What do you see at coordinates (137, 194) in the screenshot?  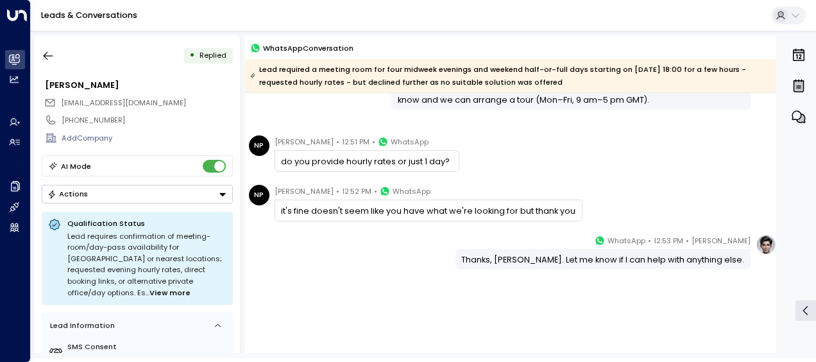 I see `button: Actions` at bounding box center [137, 194].